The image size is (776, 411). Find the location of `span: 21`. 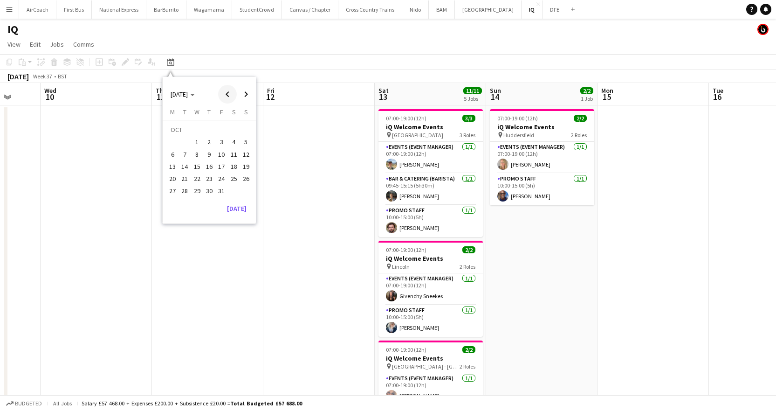

span: 21 is located at coordinates (185, 179).